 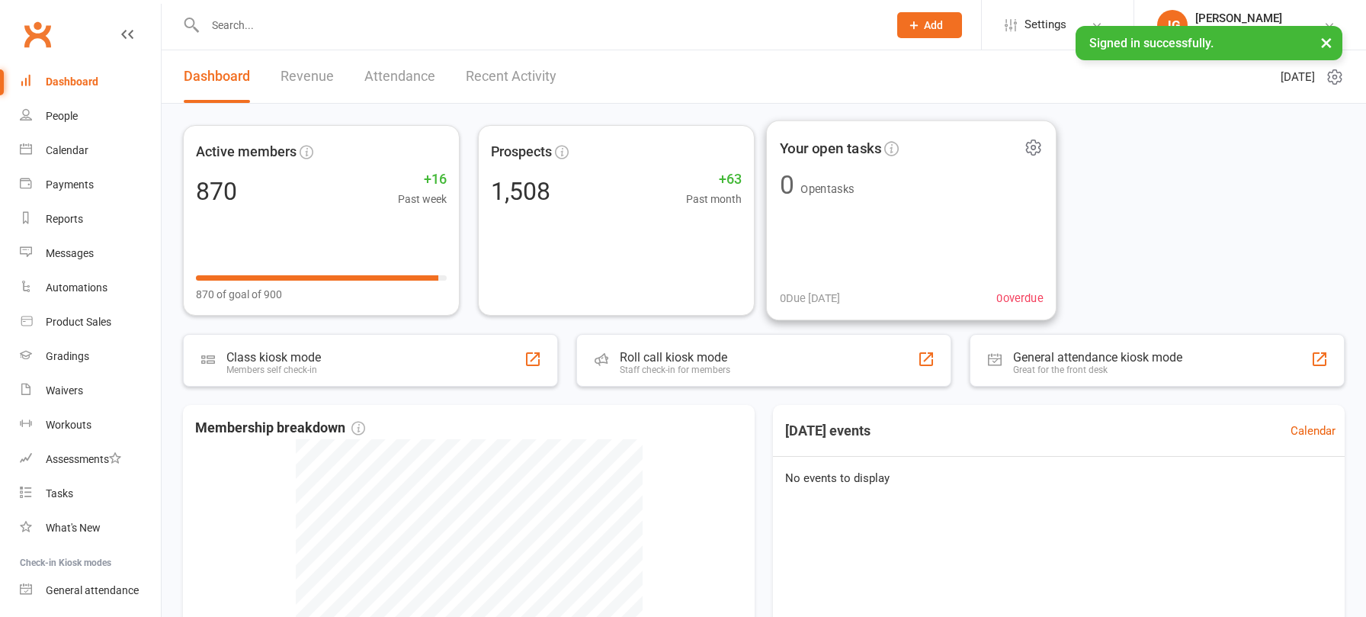 What do you see at coordinates (83, 459) in the screenshot?
I see `div: Assessments` at bounding box center [83, 459].